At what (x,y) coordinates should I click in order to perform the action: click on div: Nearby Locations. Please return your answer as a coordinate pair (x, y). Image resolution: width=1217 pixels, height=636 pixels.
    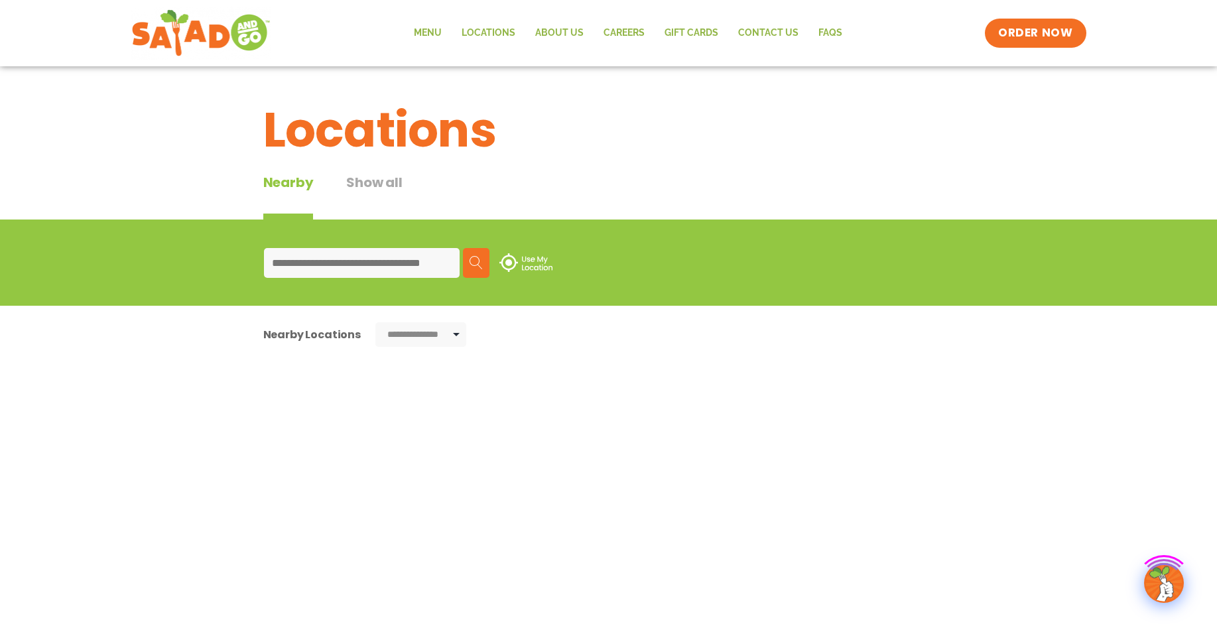
    Looking at the image, I should click on (312, 334).